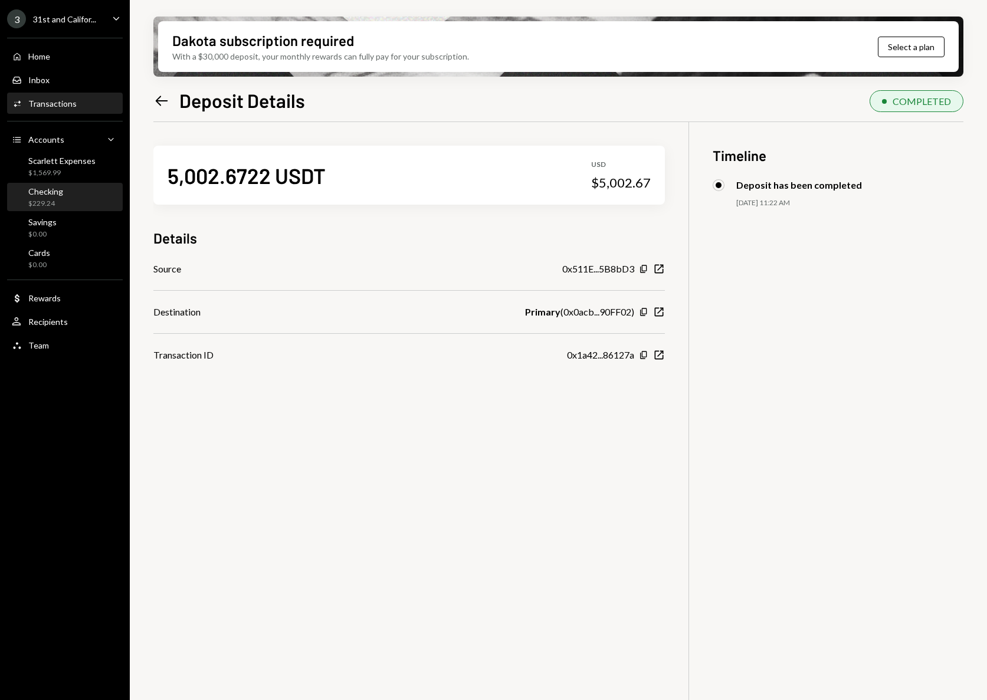 Image resolution: width=987 pixels, height=700 pixels. Describe the element at coordinates (579, 312) in the screenshot. I see `div: ( 0x0acb...90FF02 )` at that location.